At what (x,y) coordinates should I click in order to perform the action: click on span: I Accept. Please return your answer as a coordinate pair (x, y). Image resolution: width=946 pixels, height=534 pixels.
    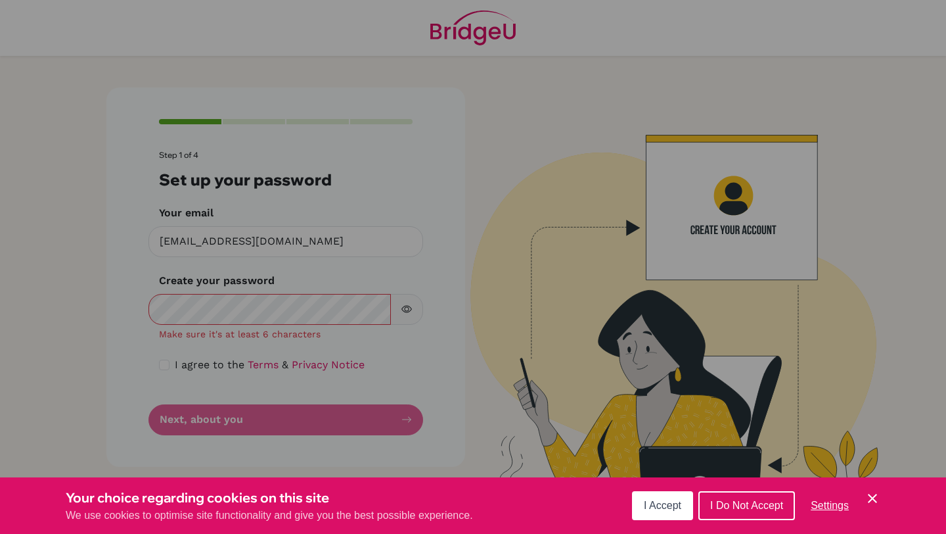
    Looking at the image, I should click on (662, 505).